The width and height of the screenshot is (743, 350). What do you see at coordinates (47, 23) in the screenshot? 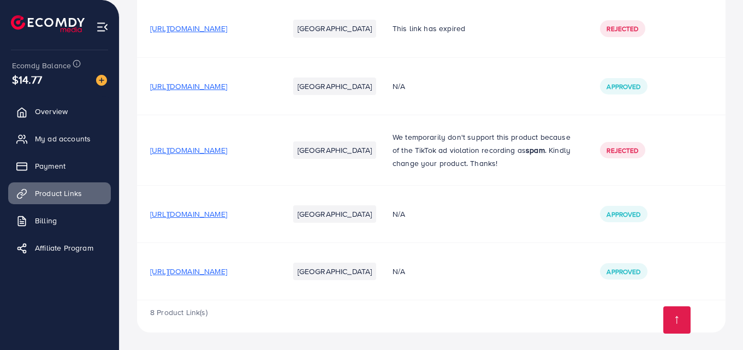
I see `img: logo` at bounding box center [47, 23].